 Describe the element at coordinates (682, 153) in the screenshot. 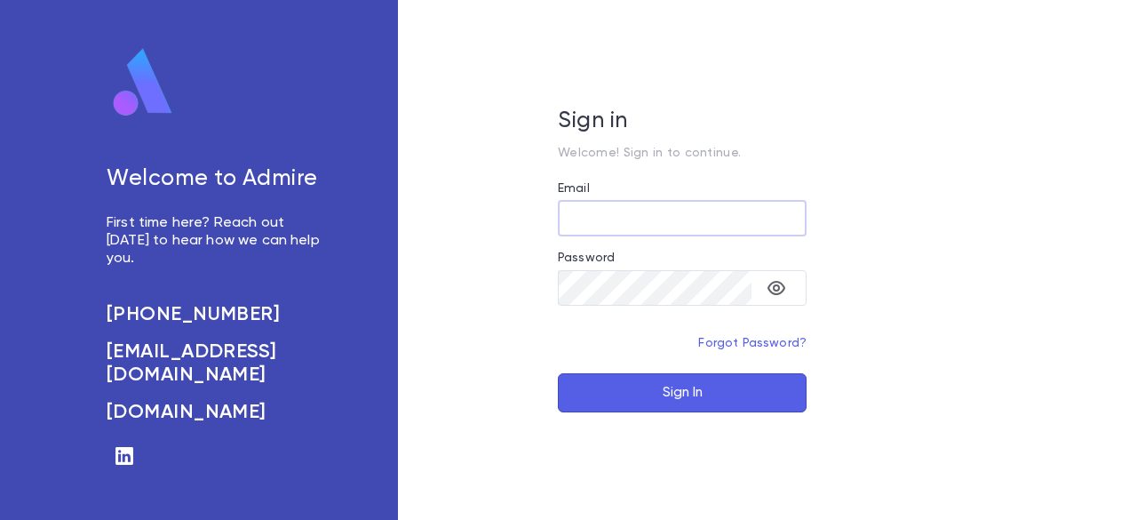

I see `p: Welcome! Sign in to continue.` at that location.